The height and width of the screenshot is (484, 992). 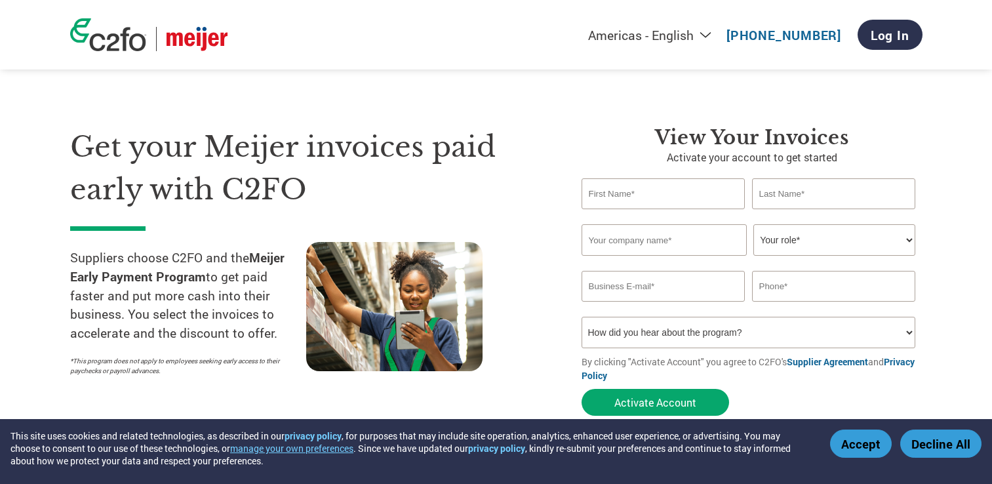 I want to click on div: Invalid last name or last name is too long, so click(x=834, y=214).